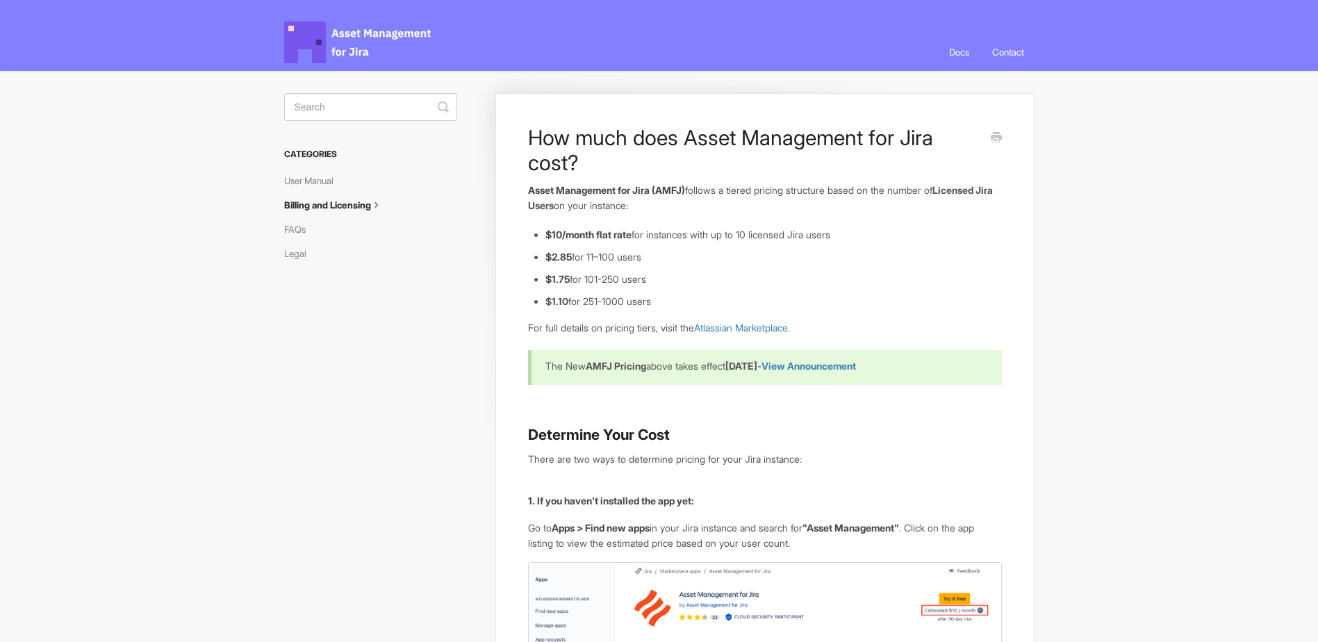  I want to click on p: For full details on pricing tiers, visit the ., so click(764, 328).